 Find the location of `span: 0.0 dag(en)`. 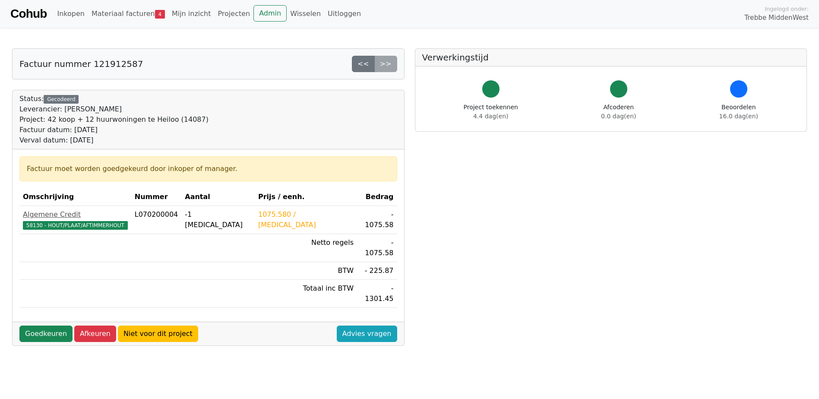

span: 0.0 dag(en) is located at coordinates (618, 116).